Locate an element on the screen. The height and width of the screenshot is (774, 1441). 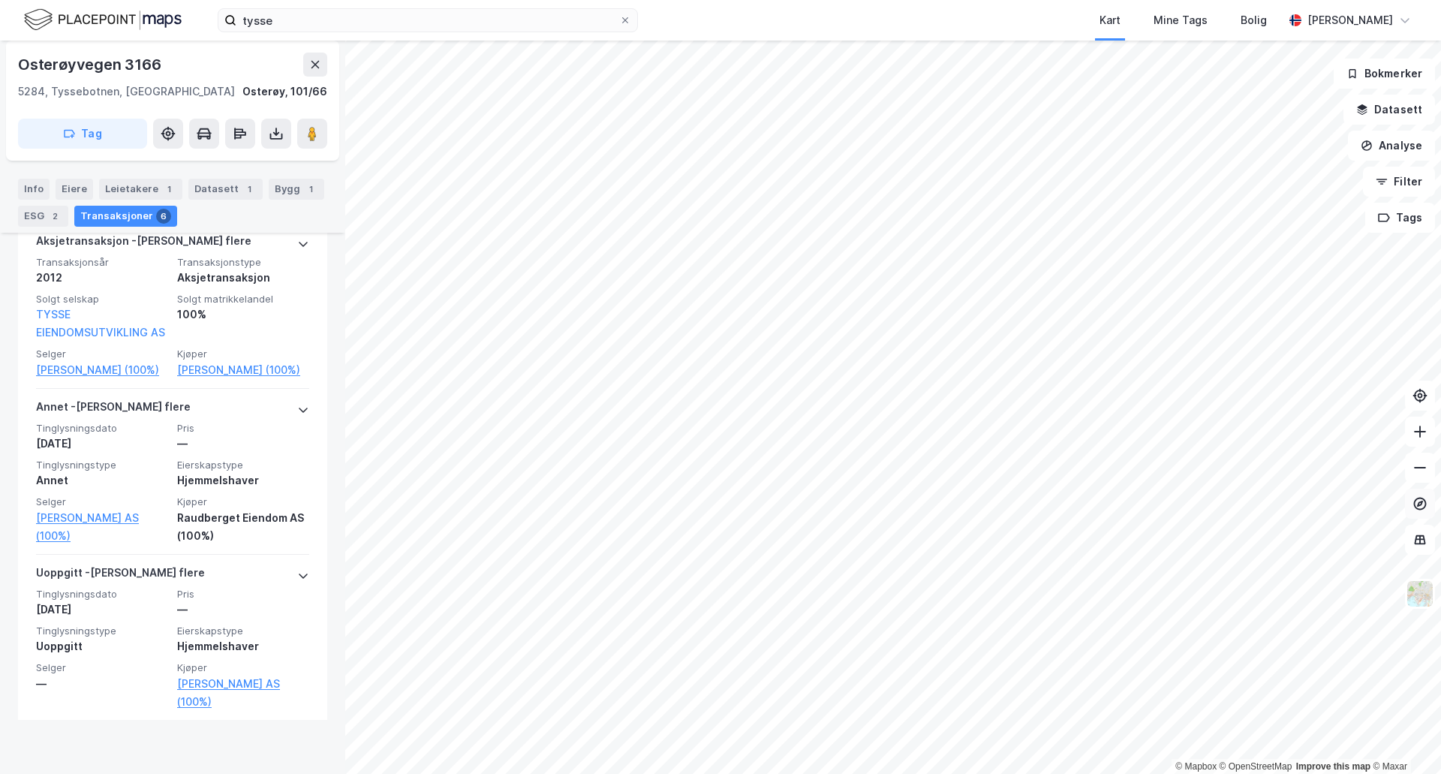
div: Transaksjoner is located at coordinates (125, 216).